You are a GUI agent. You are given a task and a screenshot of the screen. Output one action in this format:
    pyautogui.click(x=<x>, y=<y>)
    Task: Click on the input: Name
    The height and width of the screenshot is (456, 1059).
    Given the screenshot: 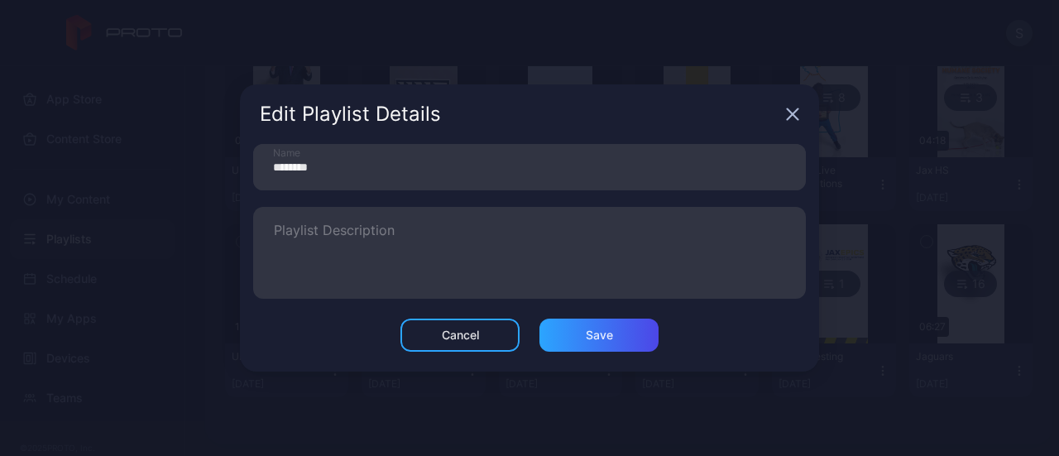 What is the action you would take?
    pyautogui.click(x=530, y=167)
    